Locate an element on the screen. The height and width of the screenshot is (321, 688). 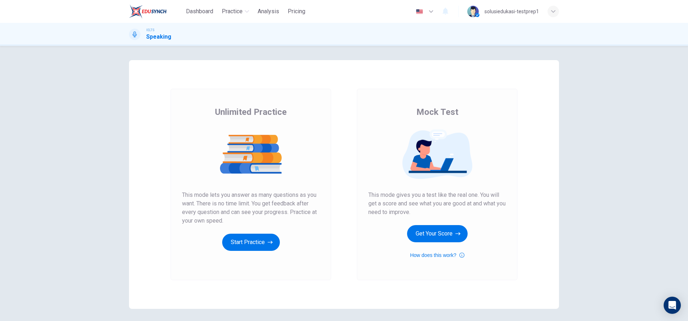
a: Dashboard is located at coordinates (200, 11).